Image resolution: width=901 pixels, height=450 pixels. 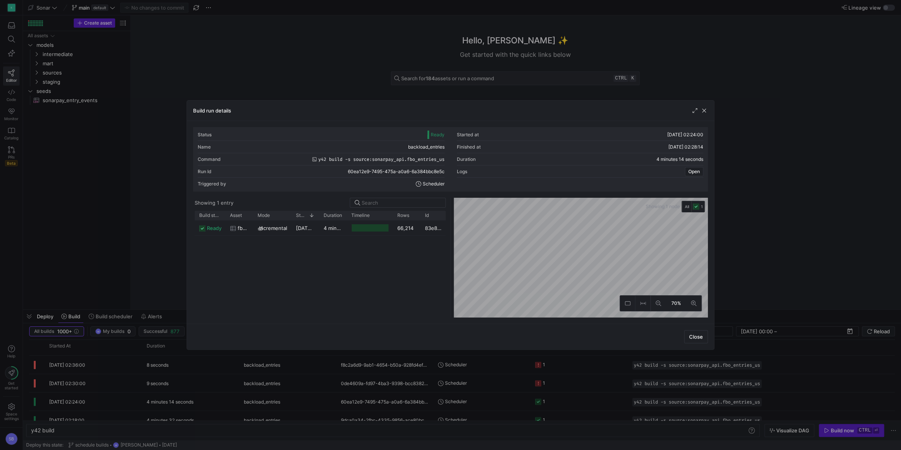 What do you see at coordinates (696, 337) in the screenshot?
I see `span: Close` at bounding box center [696, 337].